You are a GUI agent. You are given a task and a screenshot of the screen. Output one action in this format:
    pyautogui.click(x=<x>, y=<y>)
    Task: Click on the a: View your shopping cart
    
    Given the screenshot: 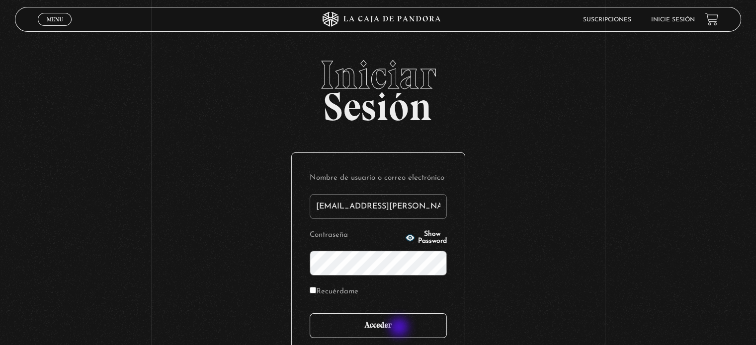 What is the action you would take?
    pyautogui.click(x=711, y=19)
    